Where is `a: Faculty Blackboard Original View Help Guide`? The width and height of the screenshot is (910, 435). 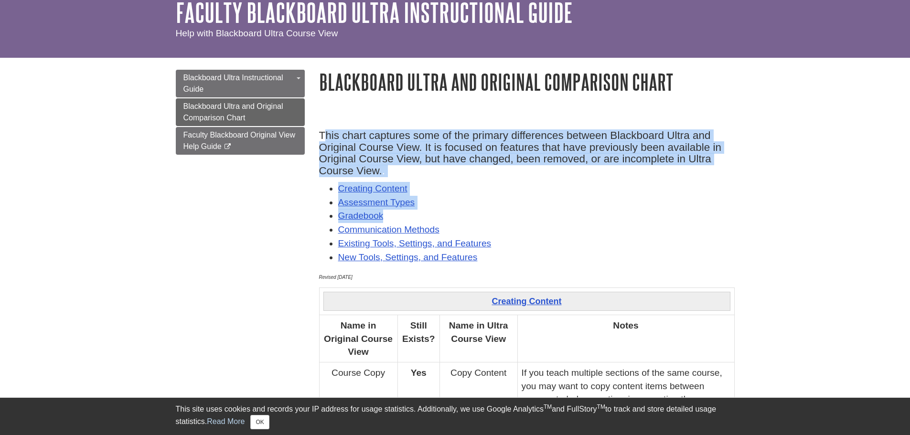
a: Faculty Blackboard Original View Help Guide is located at coordinates (240, 141).